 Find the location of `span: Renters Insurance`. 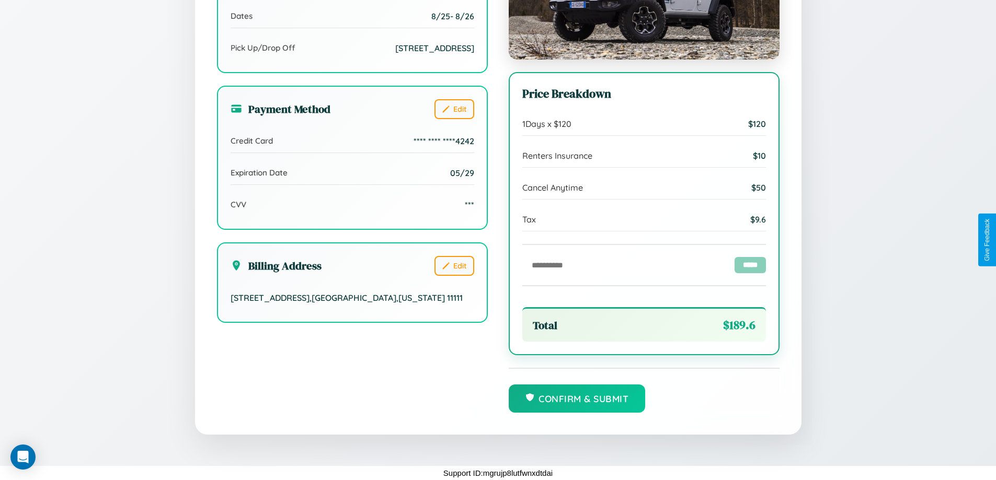

span: Renters Insurance is located at coordinates (557, 156).